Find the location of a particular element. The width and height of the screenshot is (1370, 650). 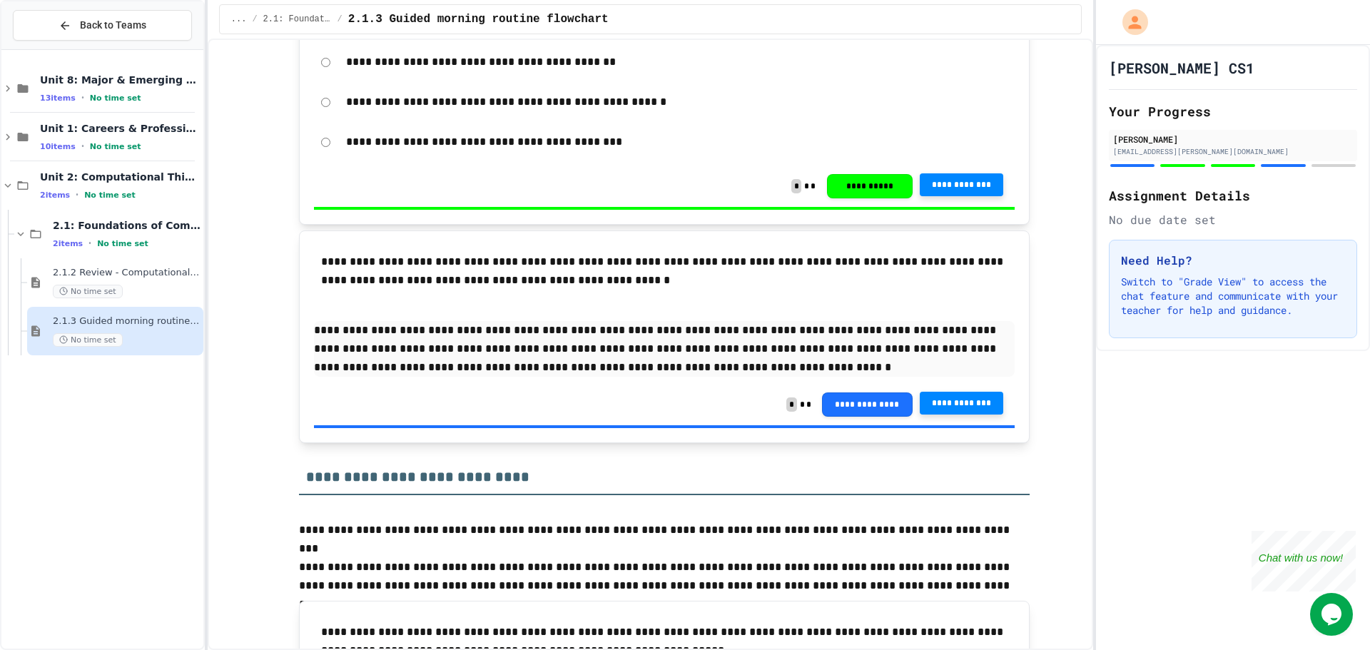

span: 13 items is located at coordinates (58, 98).